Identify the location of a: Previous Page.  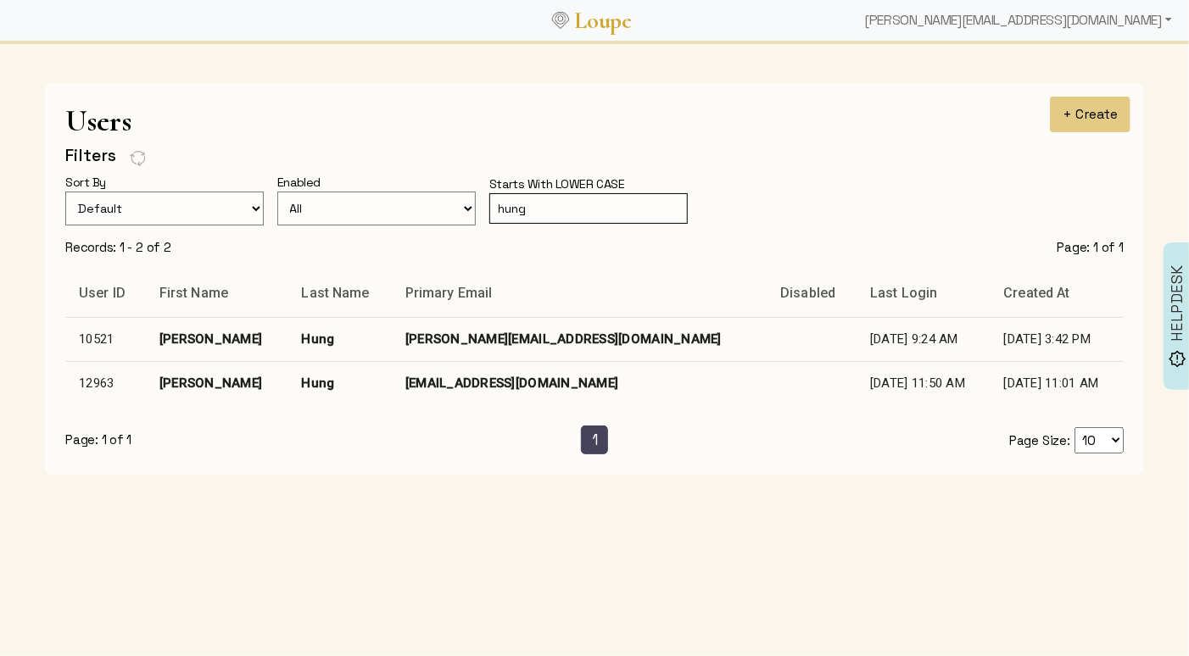
(539, 440).